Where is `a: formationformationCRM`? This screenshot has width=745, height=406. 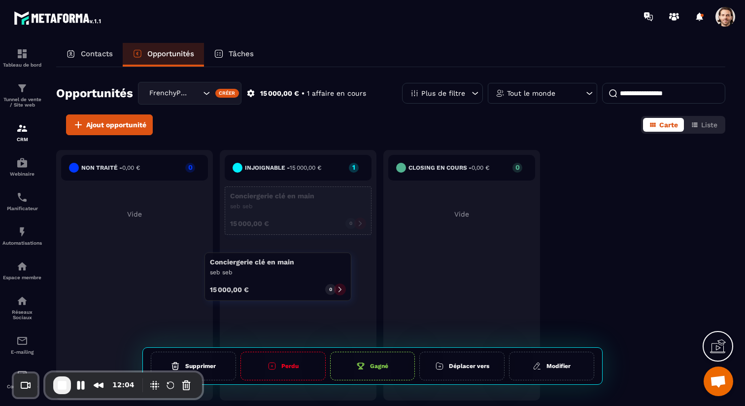
a: formationformationCRM is located at coordinates (22, 132).